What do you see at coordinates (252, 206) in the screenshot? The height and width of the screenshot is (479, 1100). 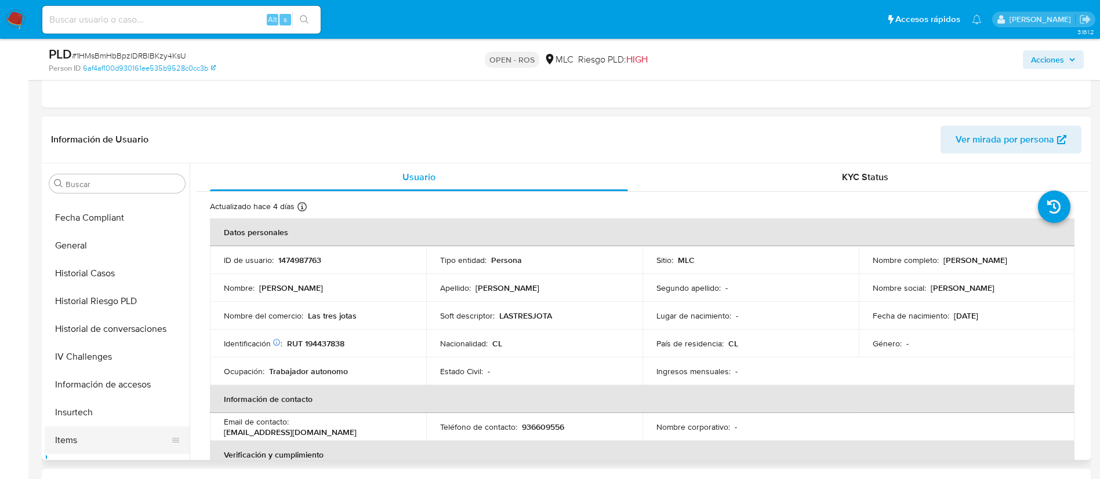 I see `p: Actualizado hace 4 días` at bounding box center [252, 206].